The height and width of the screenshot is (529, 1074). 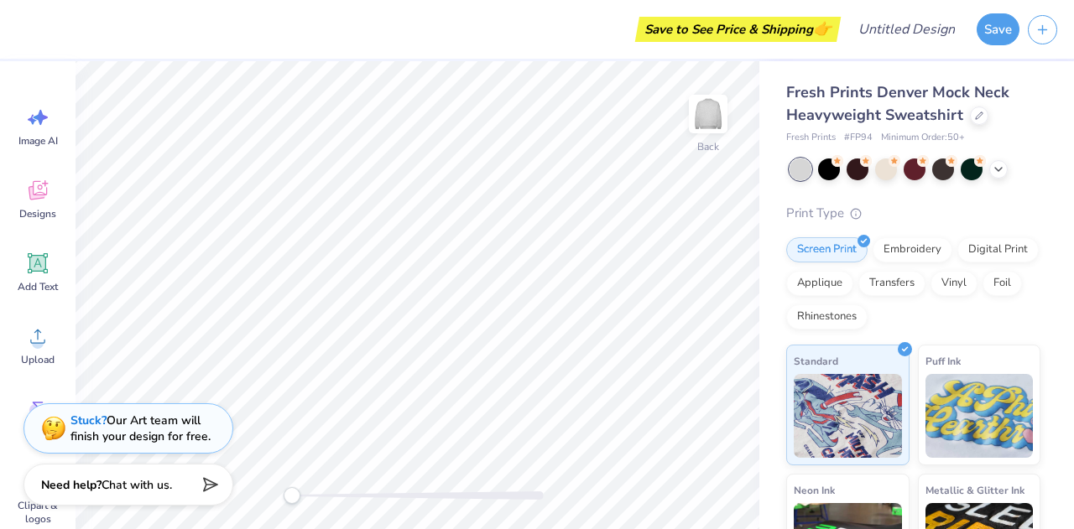 I want to click on span: Metallic & Glitter Ink, so click(x=975, y=490).